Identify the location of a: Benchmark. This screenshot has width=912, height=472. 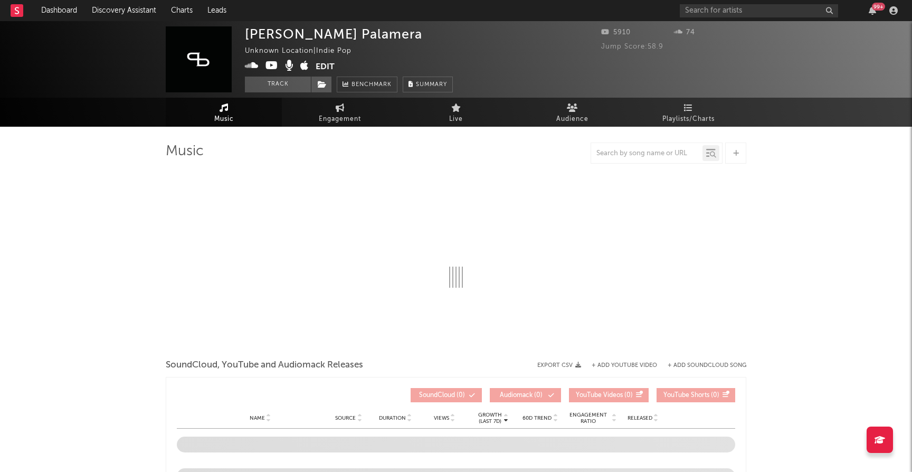
(367, 84).